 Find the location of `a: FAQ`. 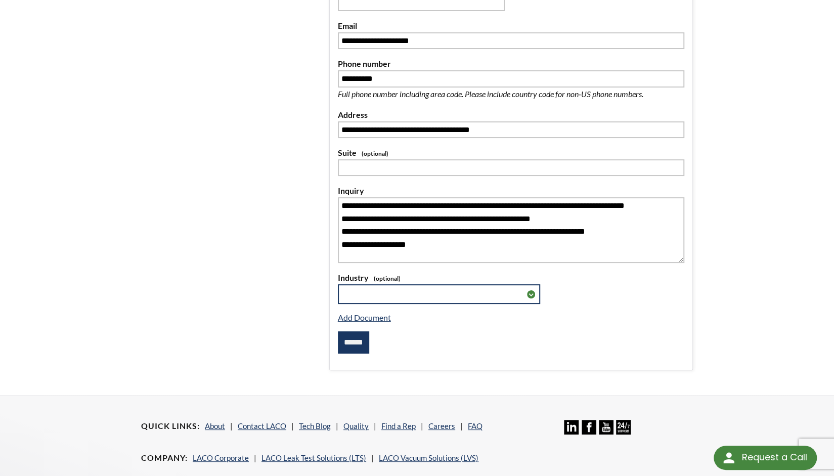

a: FAQ is located at coordinates (475, 426).